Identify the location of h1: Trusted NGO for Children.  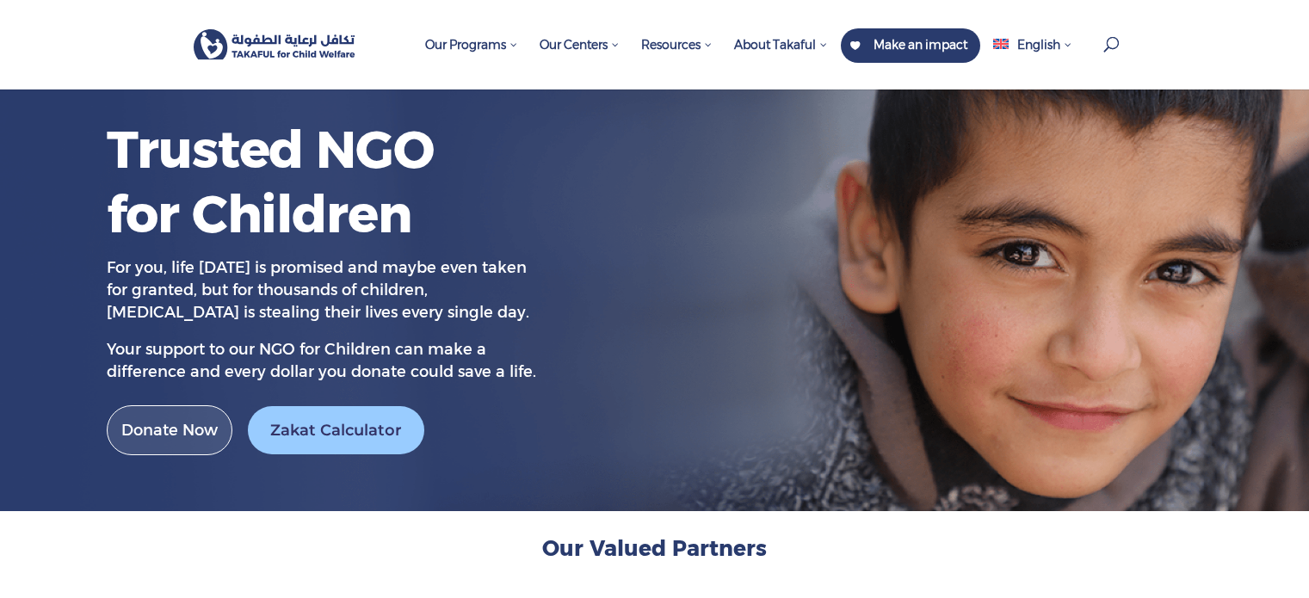
(279, 186).